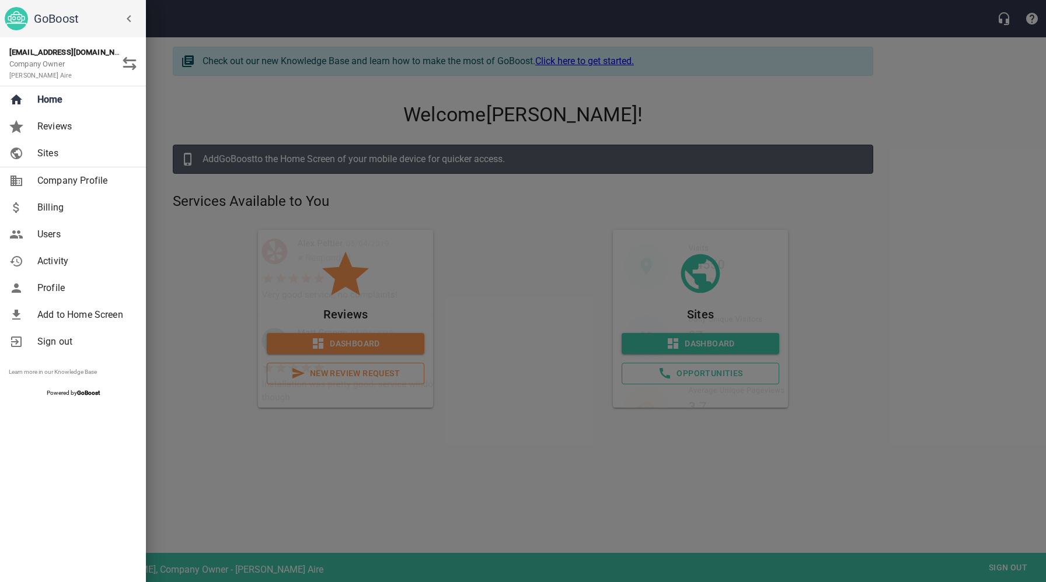 The image size is (1046, 582). I want to click on span: Company Profile, so click(85, 181).